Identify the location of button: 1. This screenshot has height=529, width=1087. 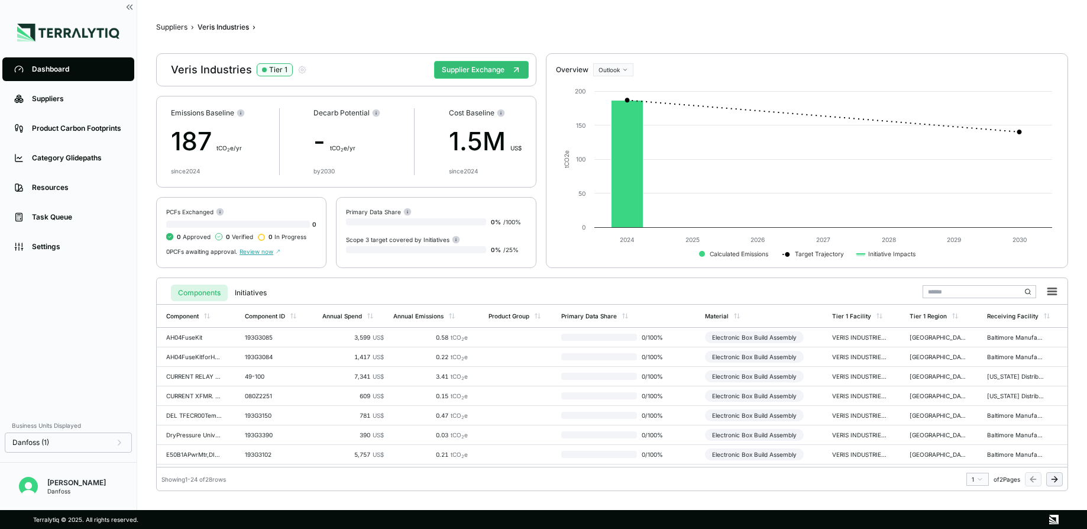
(977, 479).